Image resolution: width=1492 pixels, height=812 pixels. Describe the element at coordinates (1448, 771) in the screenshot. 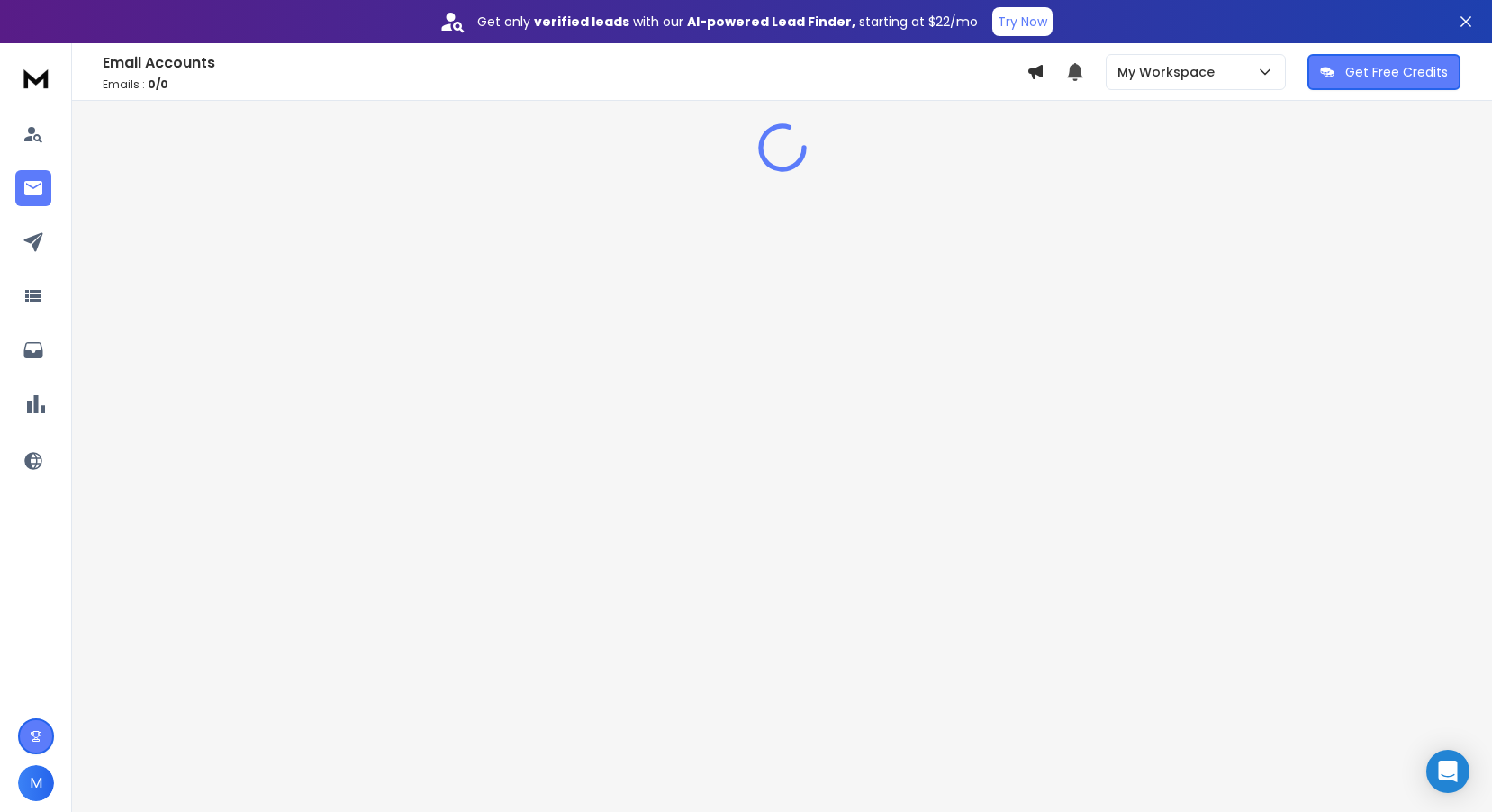

I see `div: Open Intercom Messenger` at that location.